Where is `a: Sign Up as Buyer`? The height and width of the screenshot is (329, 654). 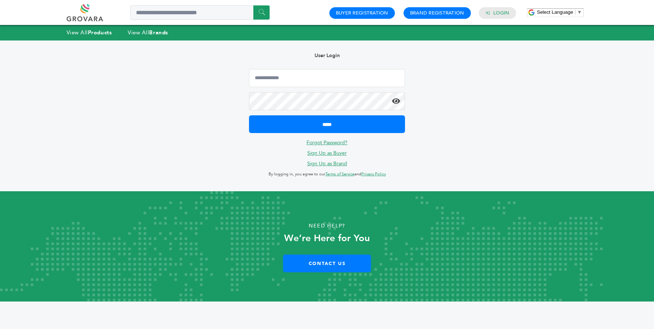
a: Sign Up as Buyer is located at coordinates (327, 153).